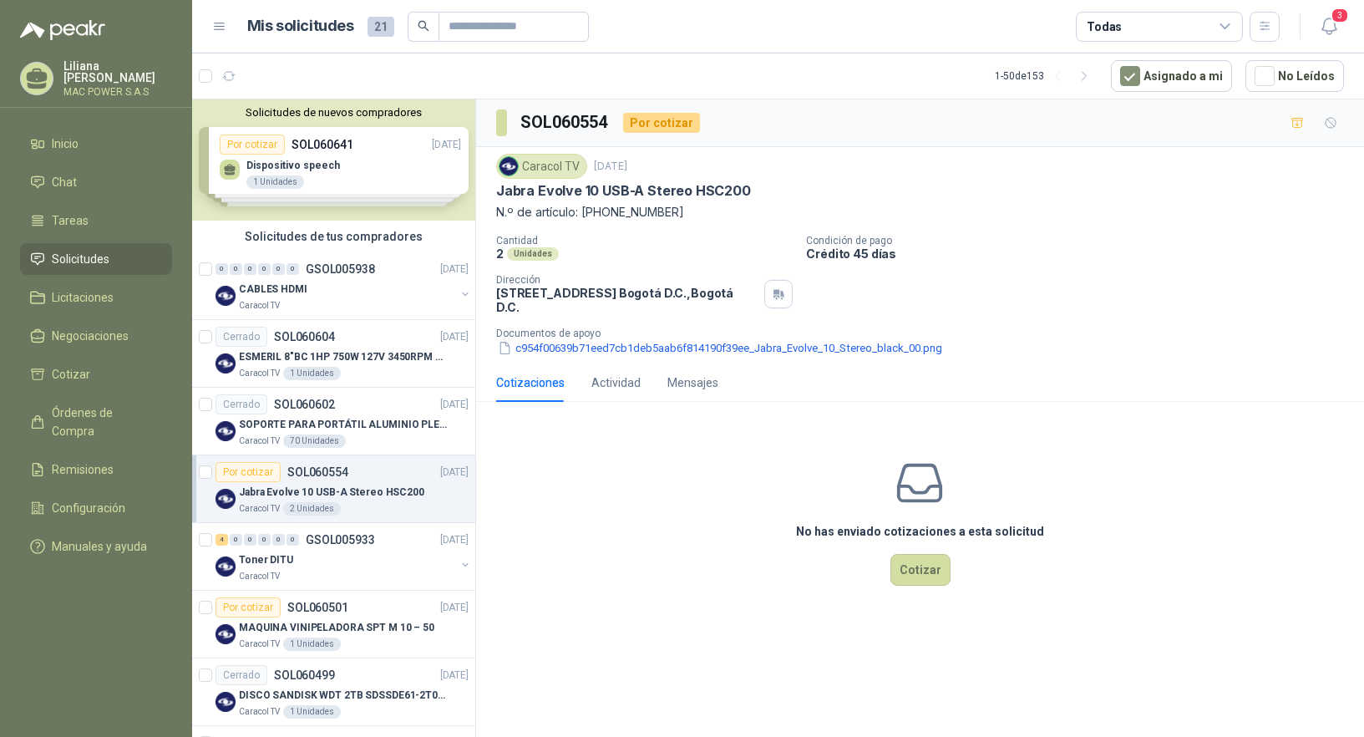 Image resolution: width=1364 pixels, height=737 pixels. What do you see at coordinates (96, 422) in the screenshot?
I see `a: Órdenes de Compra` at bounding box center [96, 422].